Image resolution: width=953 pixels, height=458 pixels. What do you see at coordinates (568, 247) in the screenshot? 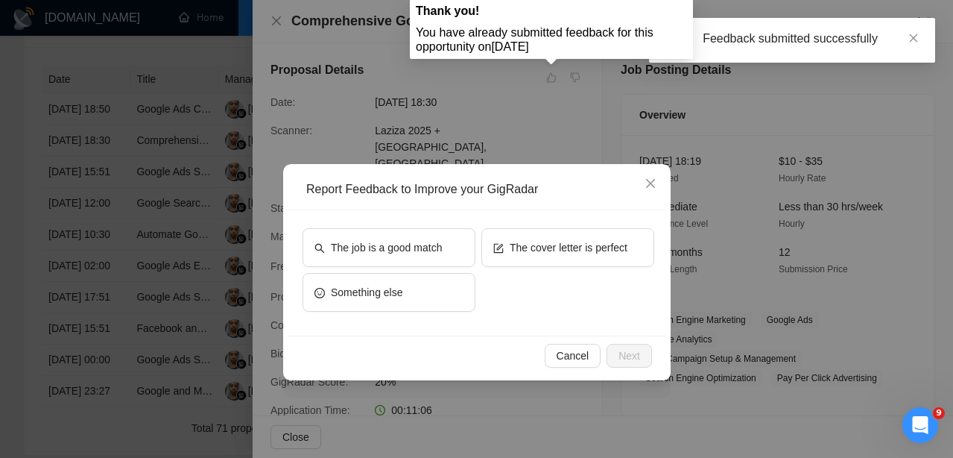
I see `button: formThe cover letter is perfect` at bounding box center [568, 247].